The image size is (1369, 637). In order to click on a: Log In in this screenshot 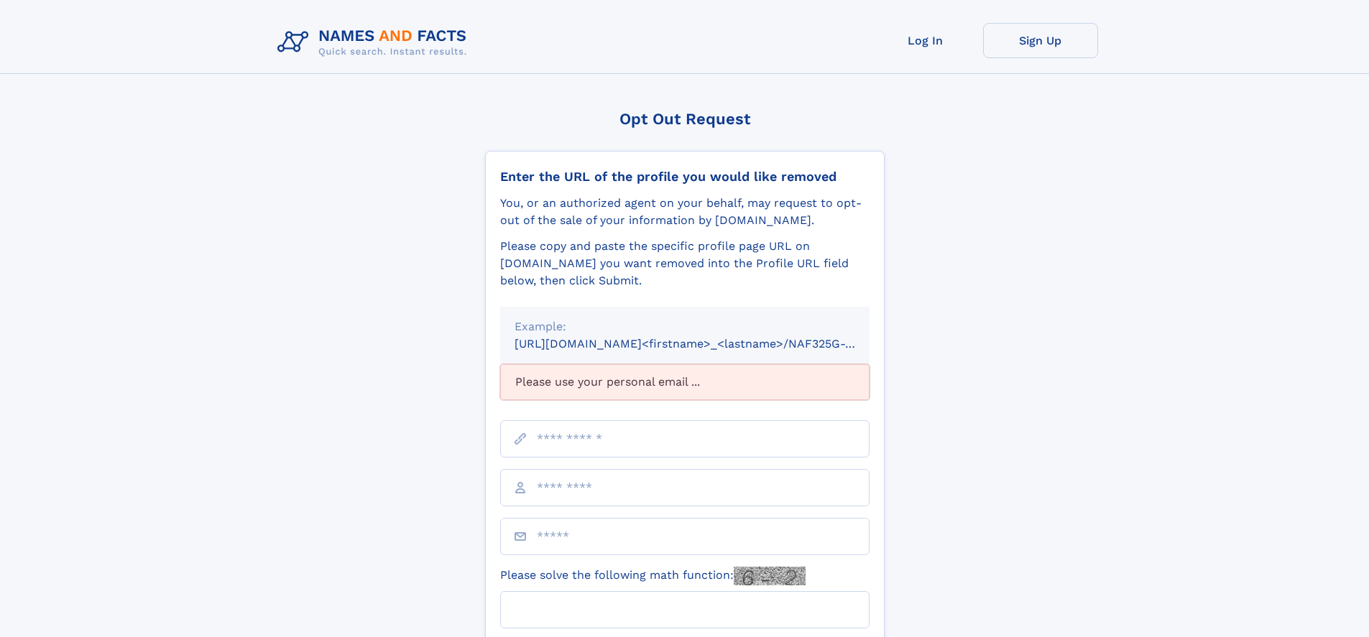, I will do `click(926, 40)`.